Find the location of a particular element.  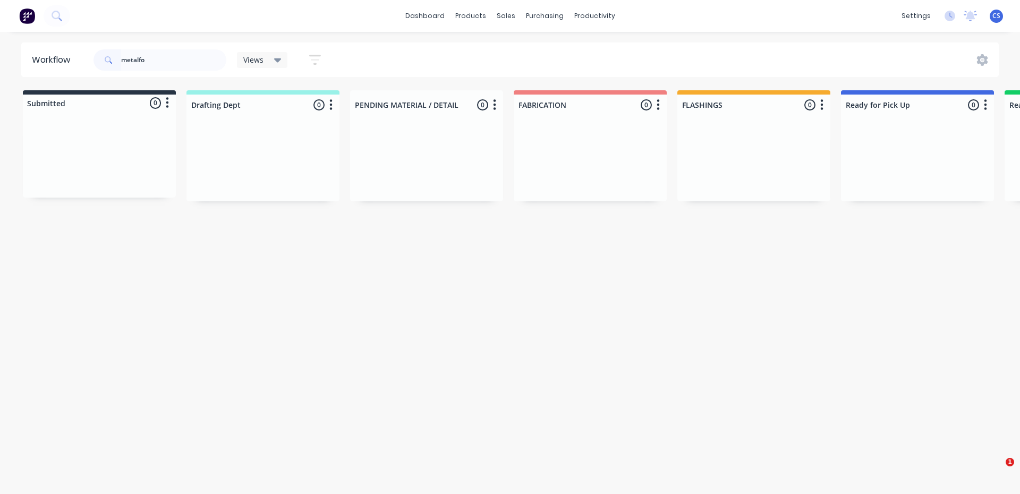

span: Views is located at coordinates (253, 60).